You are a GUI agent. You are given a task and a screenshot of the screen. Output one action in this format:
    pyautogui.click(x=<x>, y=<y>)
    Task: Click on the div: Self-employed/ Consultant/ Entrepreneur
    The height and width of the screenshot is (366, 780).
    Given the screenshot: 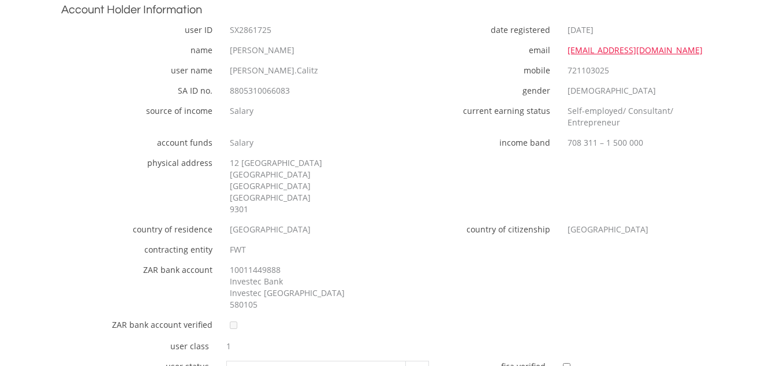 What is the action you would take?
    pyautogui.click(x=639, y=117)
    